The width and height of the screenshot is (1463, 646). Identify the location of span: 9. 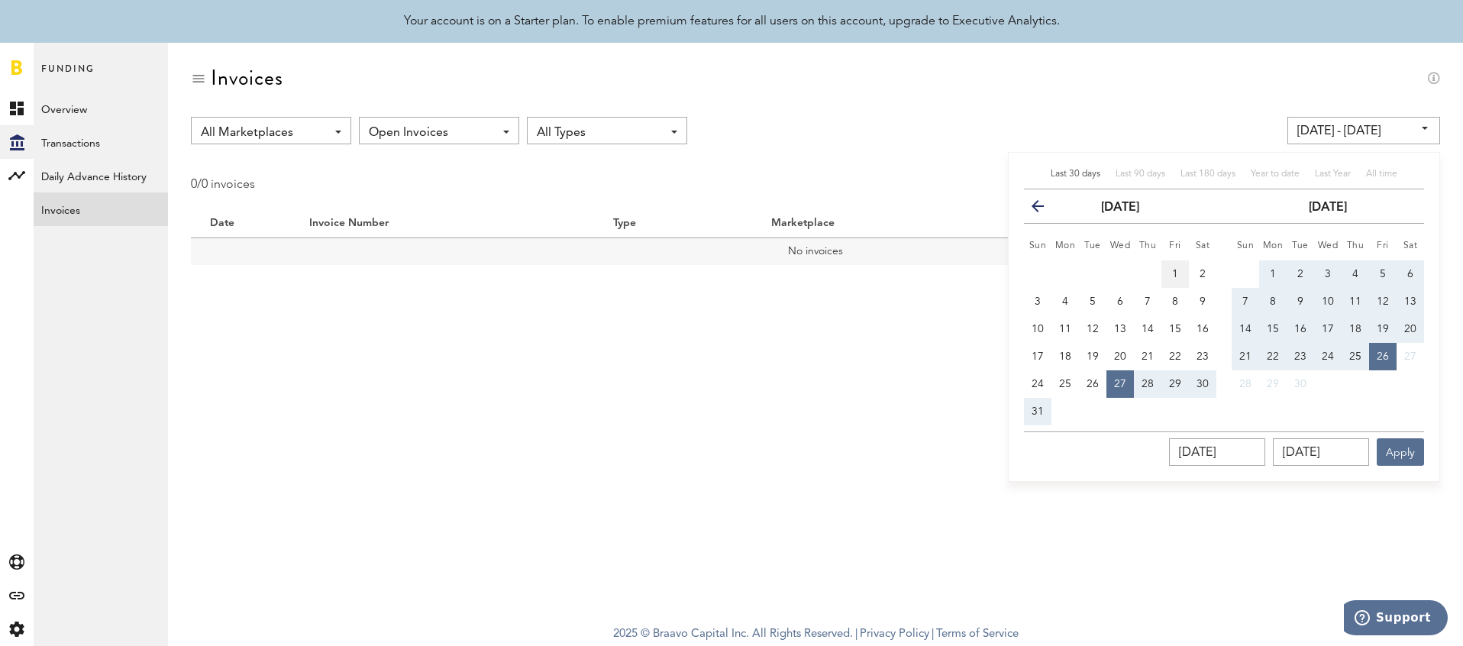
(1301, 302).